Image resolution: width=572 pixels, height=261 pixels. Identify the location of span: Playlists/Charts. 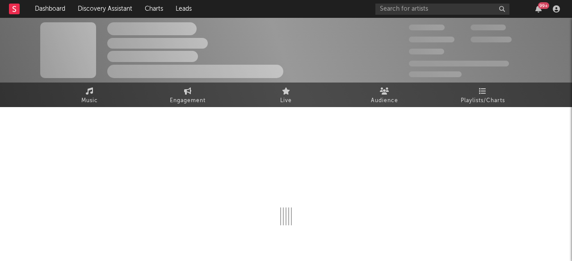
(482, 101).